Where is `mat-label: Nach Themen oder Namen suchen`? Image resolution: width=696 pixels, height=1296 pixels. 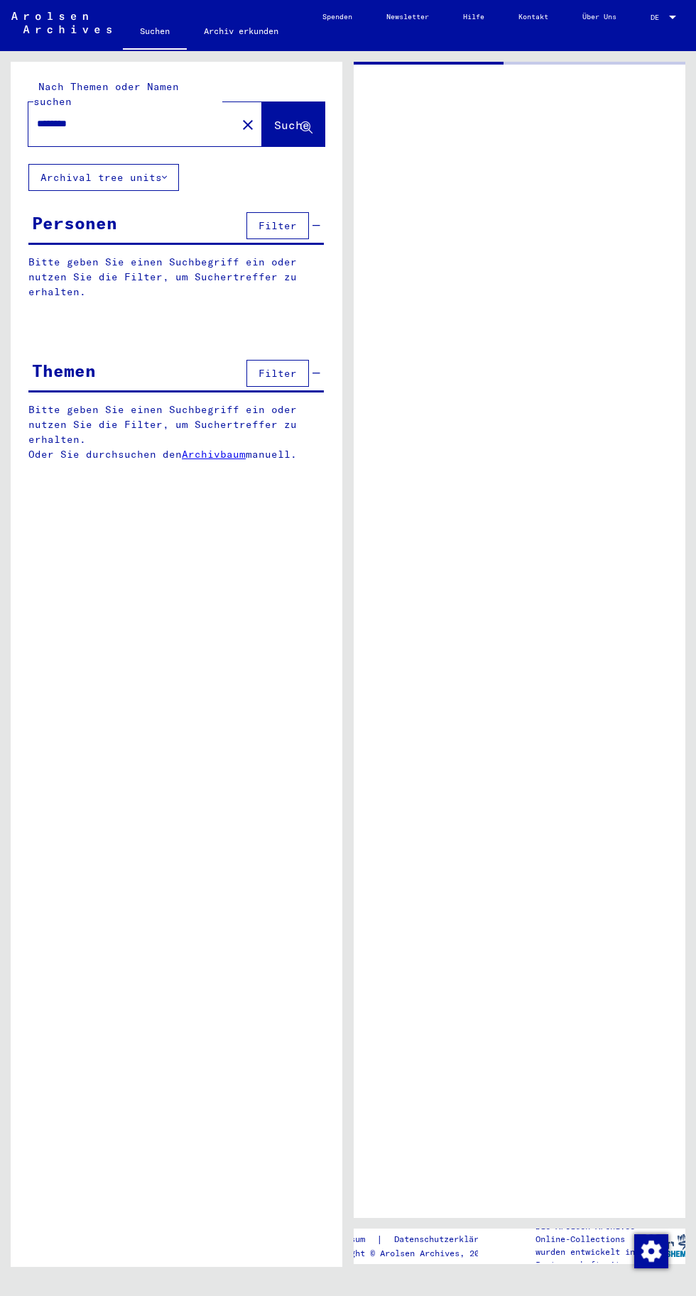
mat-label: Nach Themen oder Namen suchen is located at coordinates (106, 94).